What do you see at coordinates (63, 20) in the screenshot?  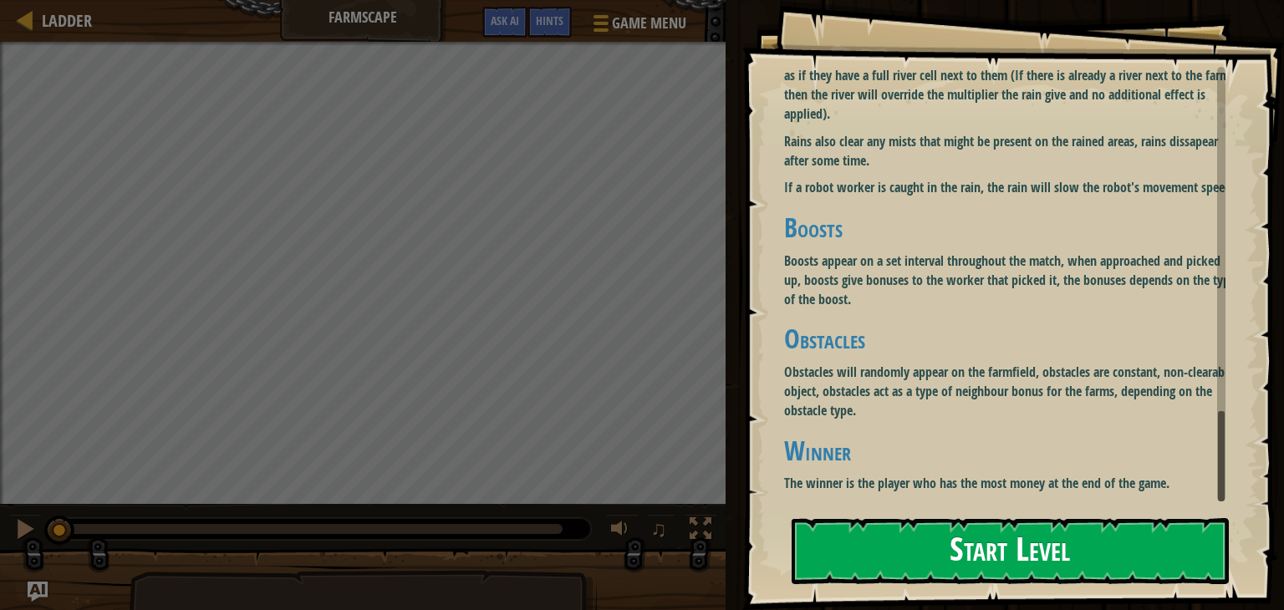 I see `a: Ladder` at bounding box center [63, 20].